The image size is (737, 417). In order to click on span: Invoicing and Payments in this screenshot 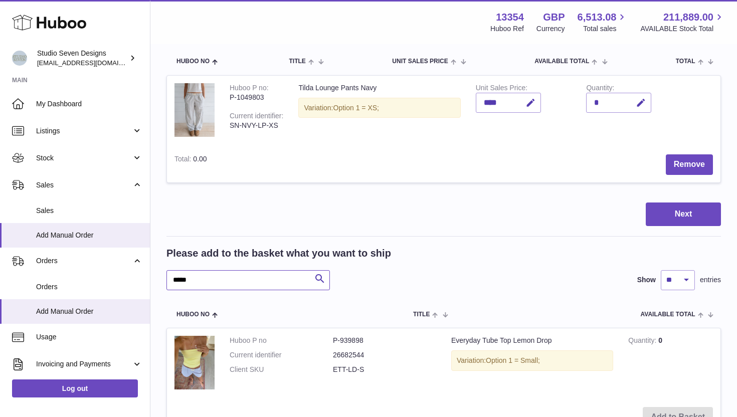, I will do `click(84, 364)`.